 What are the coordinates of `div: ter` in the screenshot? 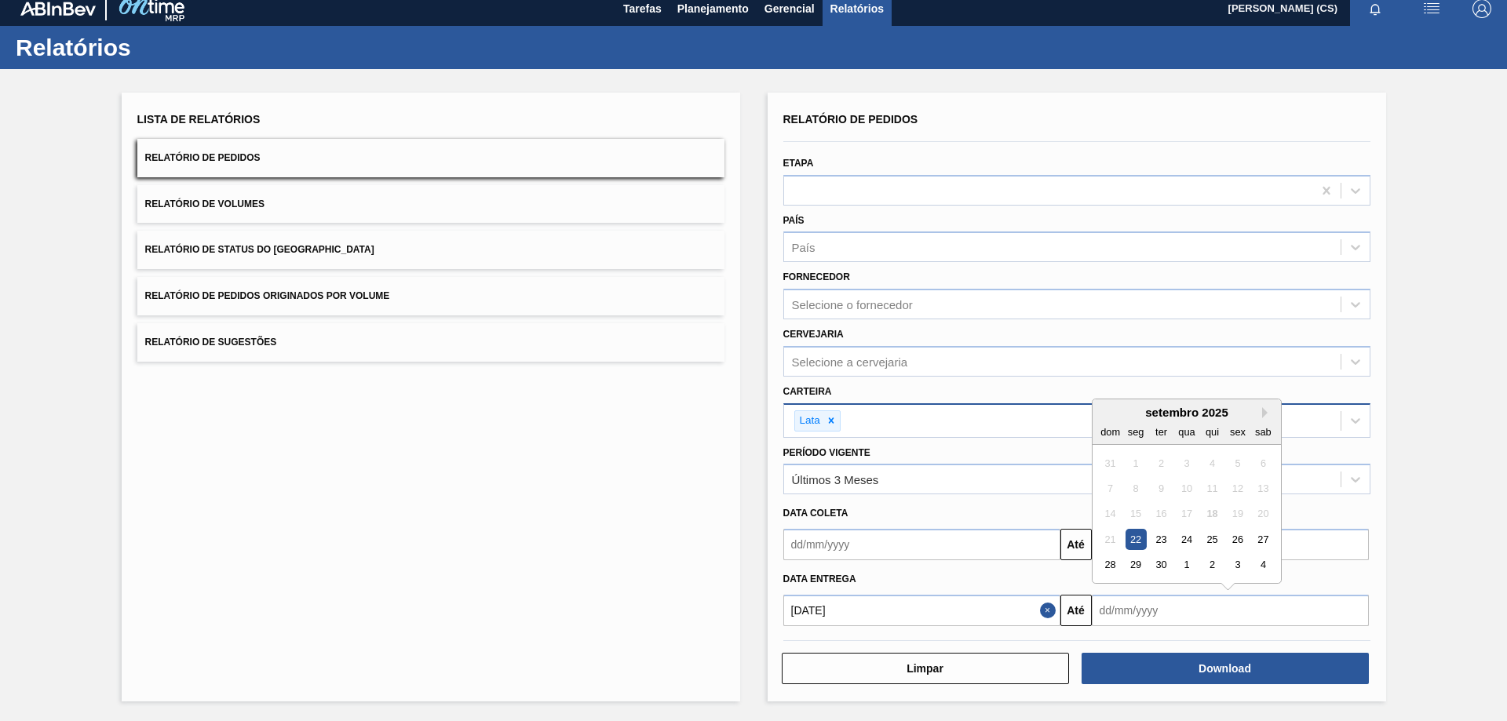 It's located at (1160, 432).